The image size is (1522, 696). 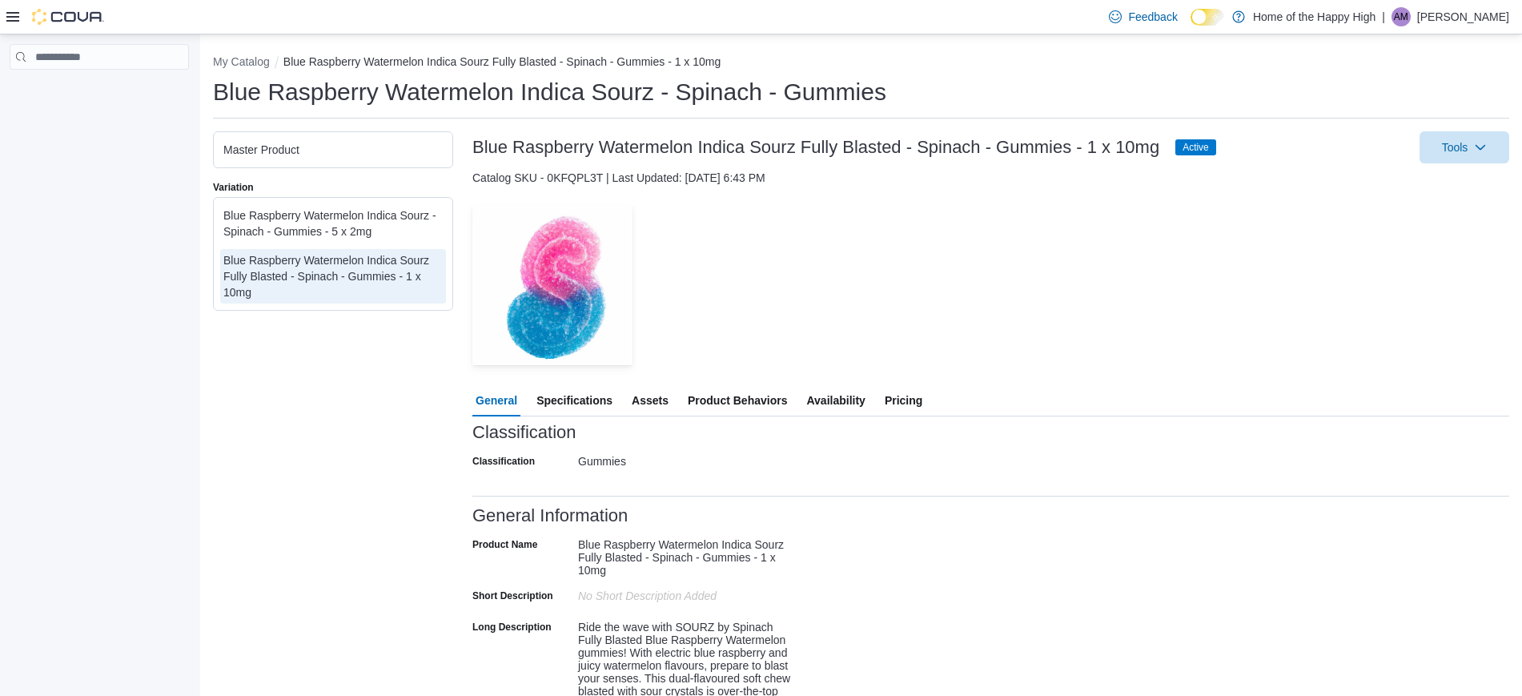 I want to click on img: Image for Blue Raspberry Watermelon Indica Sourz Fully Blasted - Spinach - Gummies - 1 x 10mg, so click(x=552, y=285).